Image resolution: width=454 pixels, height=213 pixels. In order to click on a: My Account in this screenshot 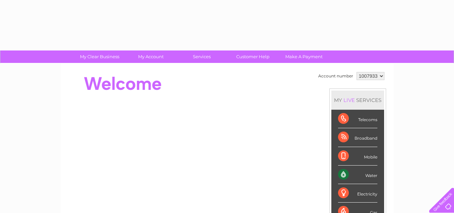, I will do `click(151, 56)`.